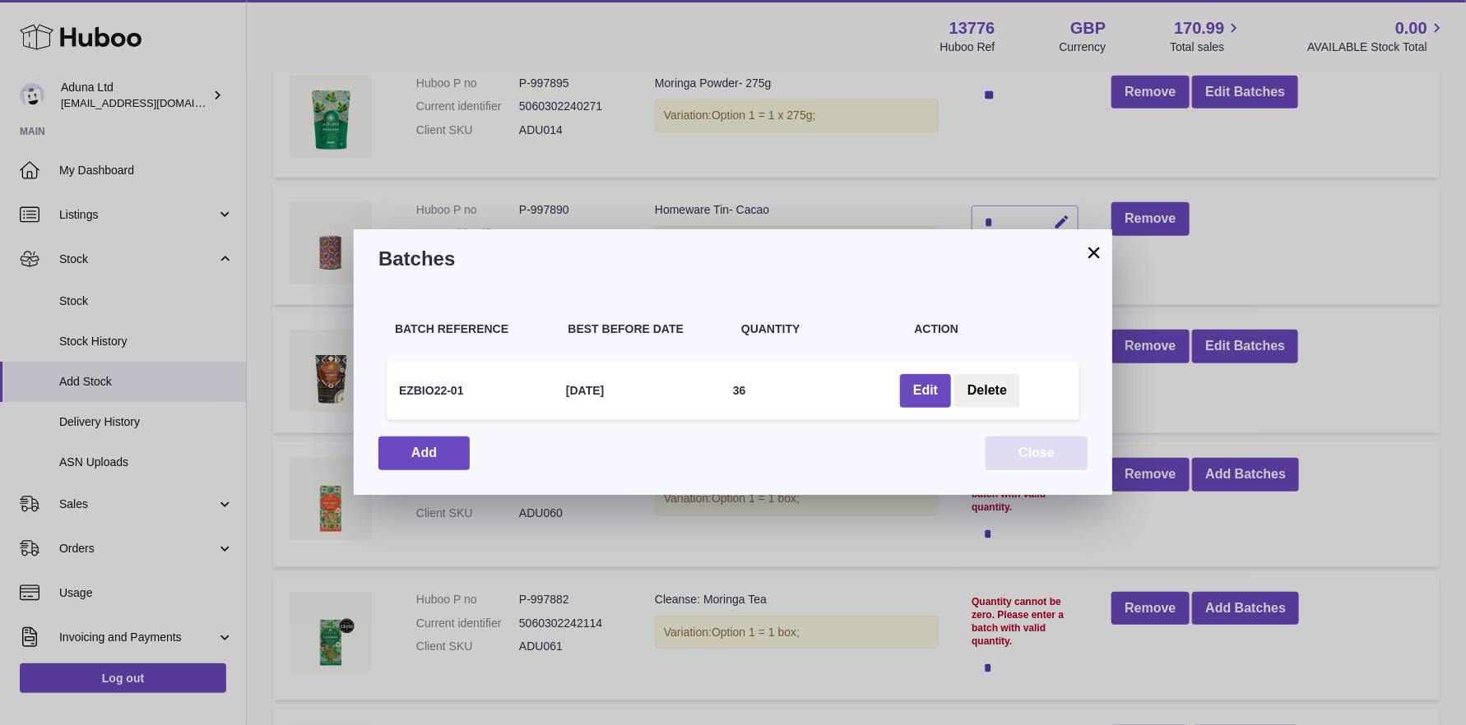 Image resolution: width=1466 pixels, height=725 pixels. I want to click on h4: Quantity, so click(819, 329).